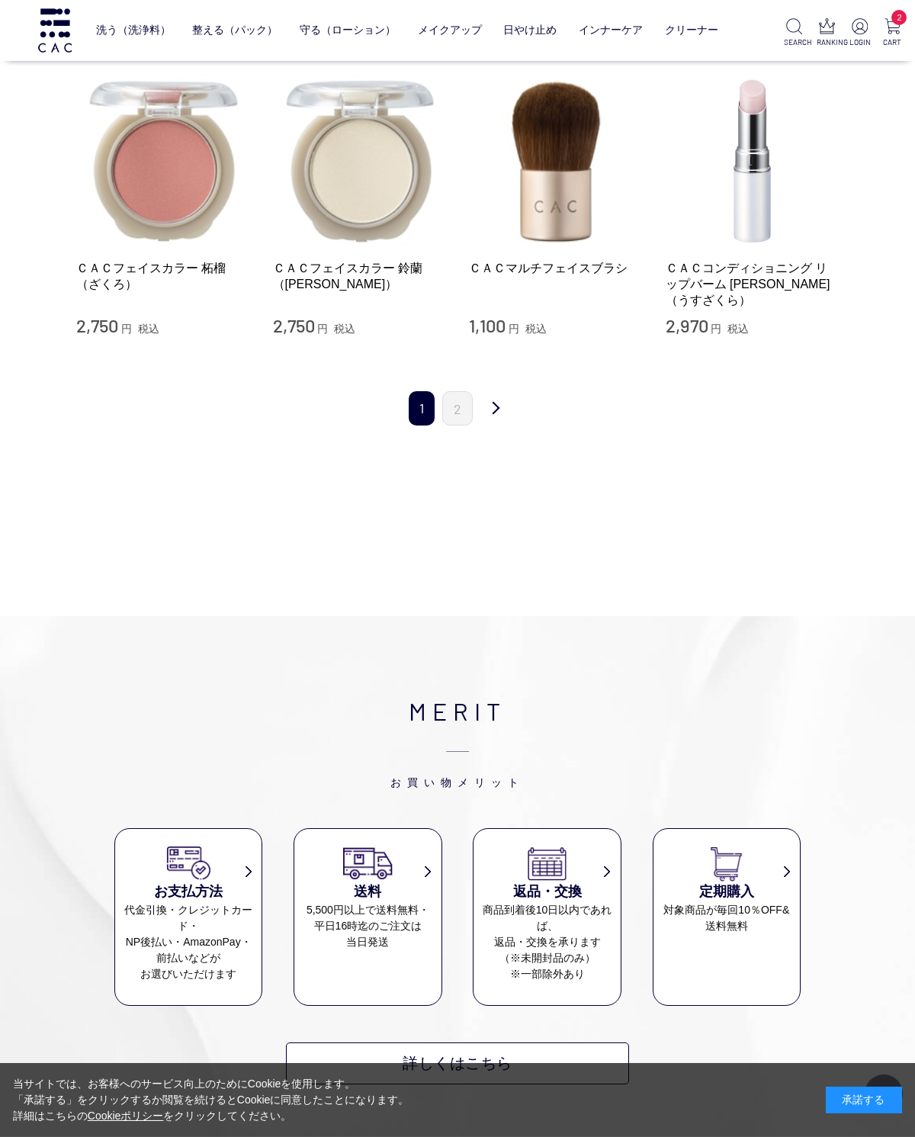  What do you see at coordinates (360, 161) in the screenshot?
I see `a: ＣＡＣフェイスカラー 鈴蘭（すずらん）` at bounding box center [360, 161].